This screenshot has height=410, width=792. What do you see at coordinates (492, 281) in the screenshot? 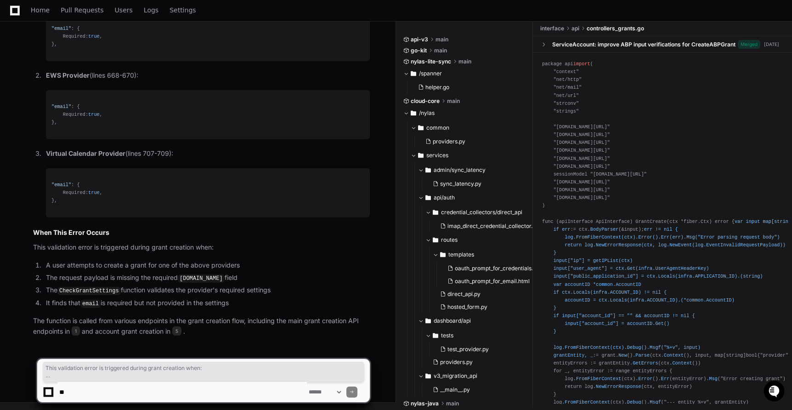
I see `span: oauth_prompt_for_email.html` at bounding box center [492, 281].